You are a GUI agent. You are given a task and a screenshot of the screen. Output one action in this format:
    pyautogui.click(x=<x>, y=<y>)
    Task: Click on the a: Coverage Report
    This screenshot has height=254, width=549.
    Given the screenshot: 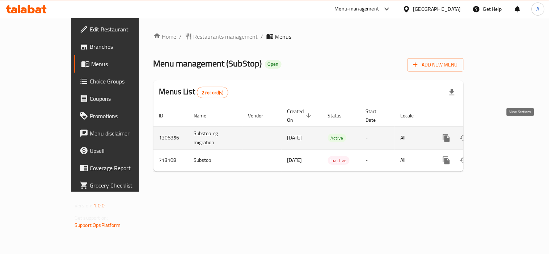 What is the action you would take?
    pyautogui.click(x=118, y=168)
    